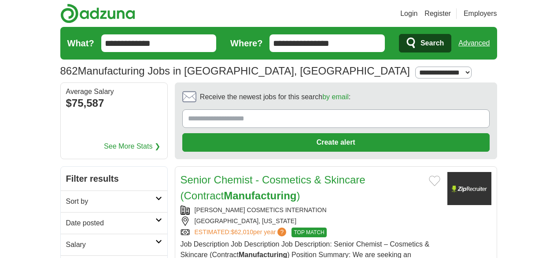 The image size is (557, 258). I want to click on a: ESTIMATED:$62,010per year?, so click(241, 232).